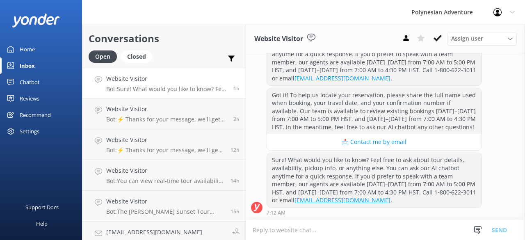 The width and height of the screenshot is (525, 240). Describe the element at coordinates (467, 39) in the screenshot. I see `span: Assign user` at that location.